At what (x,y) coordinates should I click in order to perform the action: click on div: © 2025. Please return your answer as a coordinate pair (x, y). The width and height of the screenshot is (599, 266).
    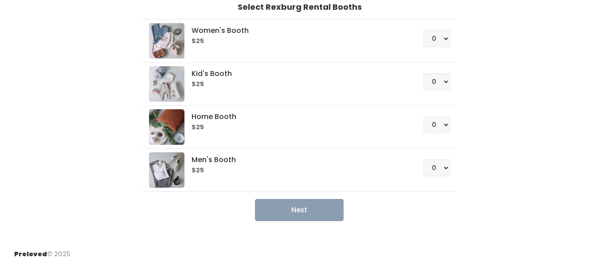
    Looking at the image, I should click on (42, 250).